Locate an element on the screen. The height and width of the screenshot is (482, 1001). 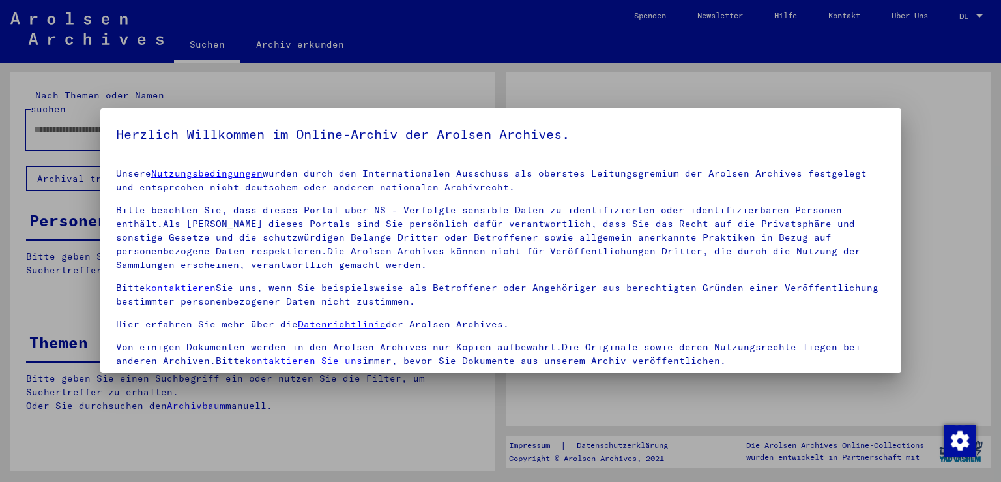
p: Unsere wurden durch den Internationalen Ausschuss als oberstes Leitungsgremium der Arolsen Archiv... is located at coordinates (500, 180).